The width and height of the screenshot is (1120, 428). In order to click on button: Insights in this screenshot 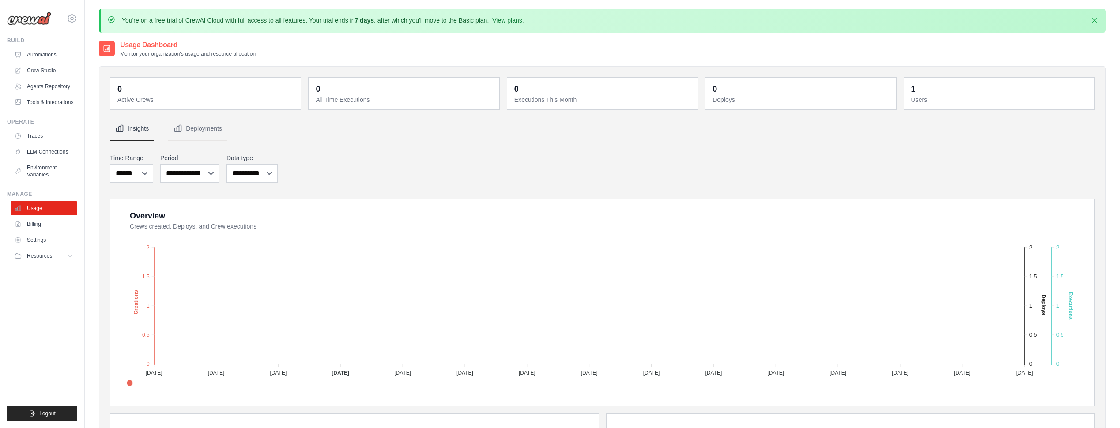, I will do `click(132, 129)`.